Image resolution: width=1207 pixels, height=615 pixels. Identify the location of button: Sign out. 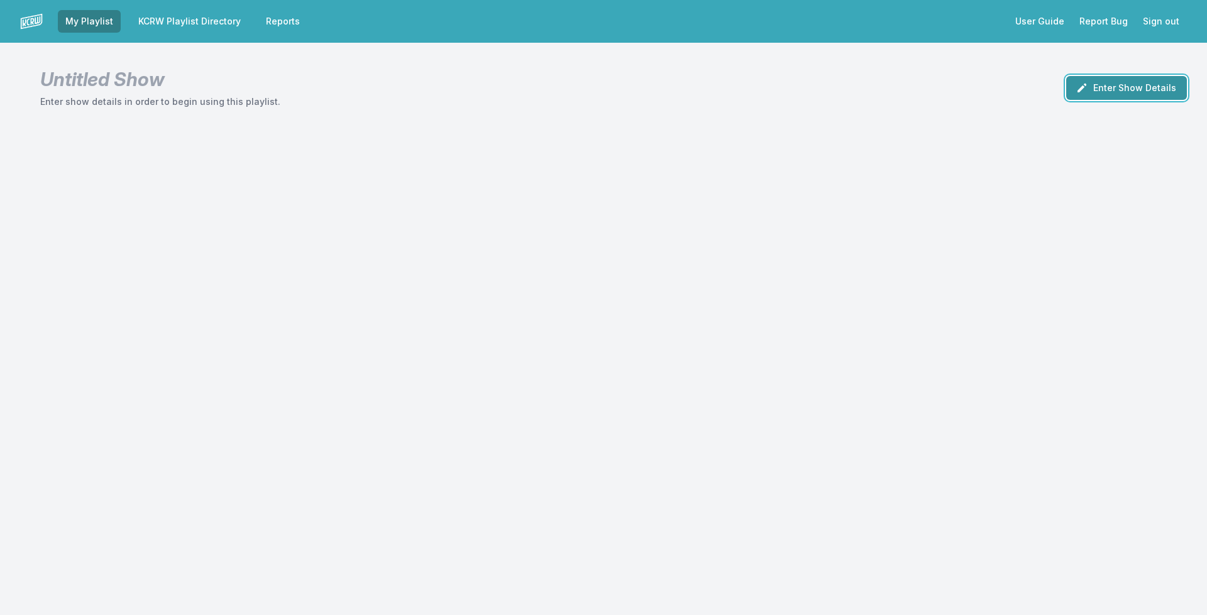
(1161, 21).